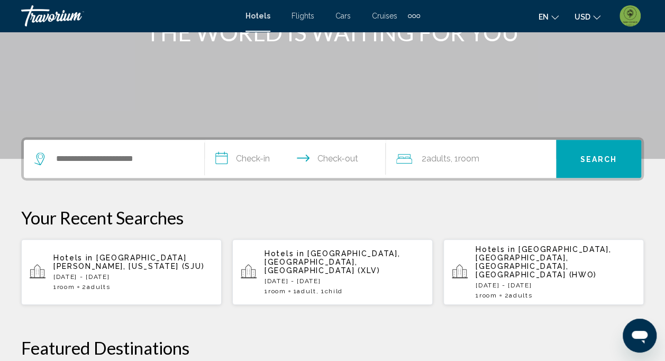 Image resolution: width=665 pixels, height=361 pixels. I want to click on button: User Menu, so click(630, 16).